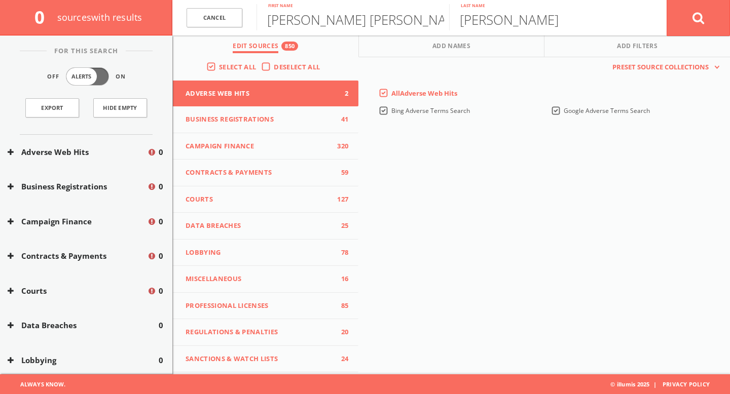 The height and width of the screenshot is (394, 730). I want to click on span: Campaign Finance, so click(259, 146).